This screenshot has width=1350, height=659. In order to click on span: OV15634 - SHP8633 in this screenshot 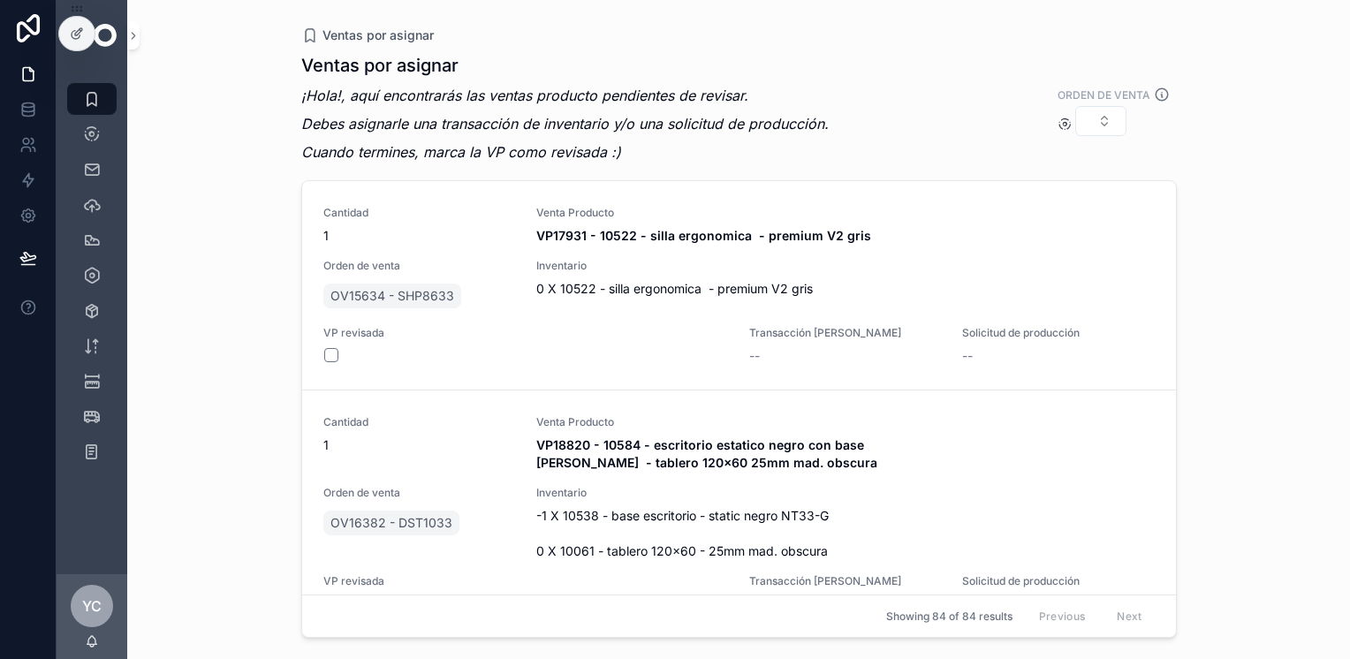, I will do `click(392, 296)`.